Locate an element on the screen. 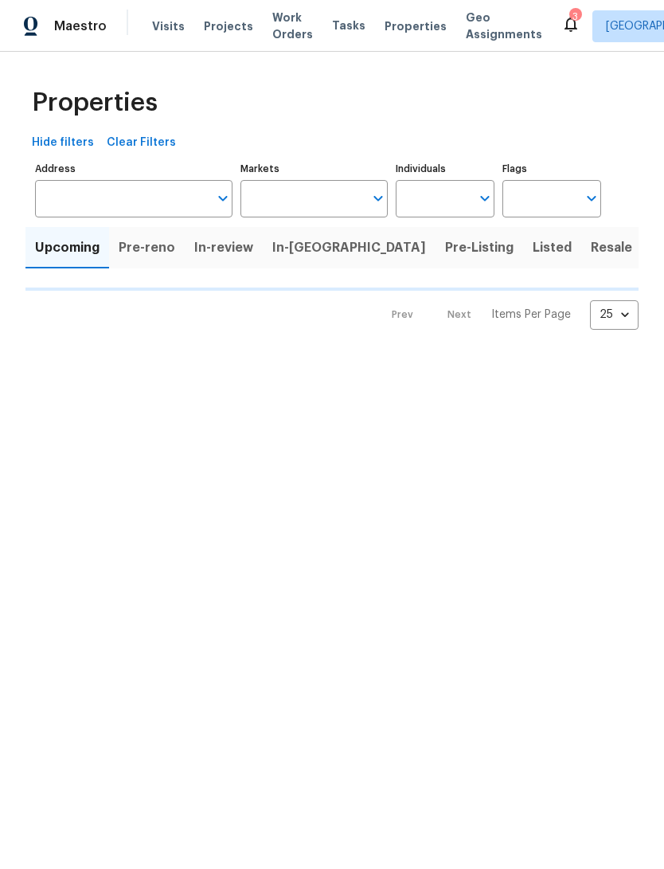 This screenshot has width=664, height=869. div: 25 is located at coordinates (614, 315).